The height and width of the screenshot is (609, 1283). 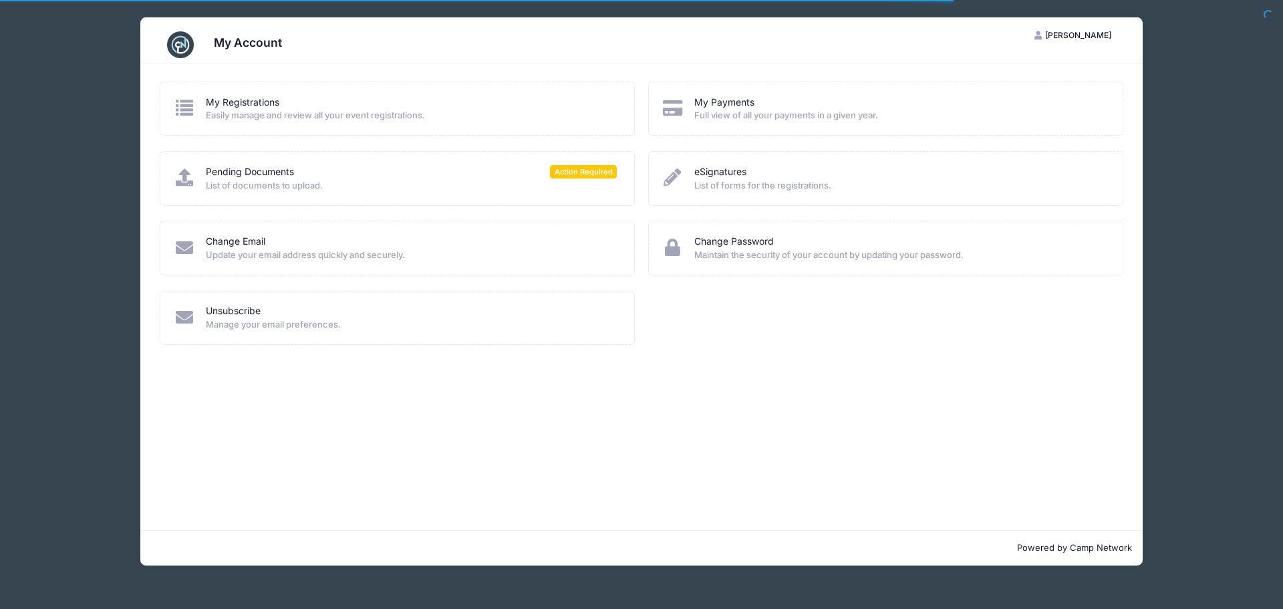 I want to click on p: Powered by Camp Network, so click(x=641, y=548).